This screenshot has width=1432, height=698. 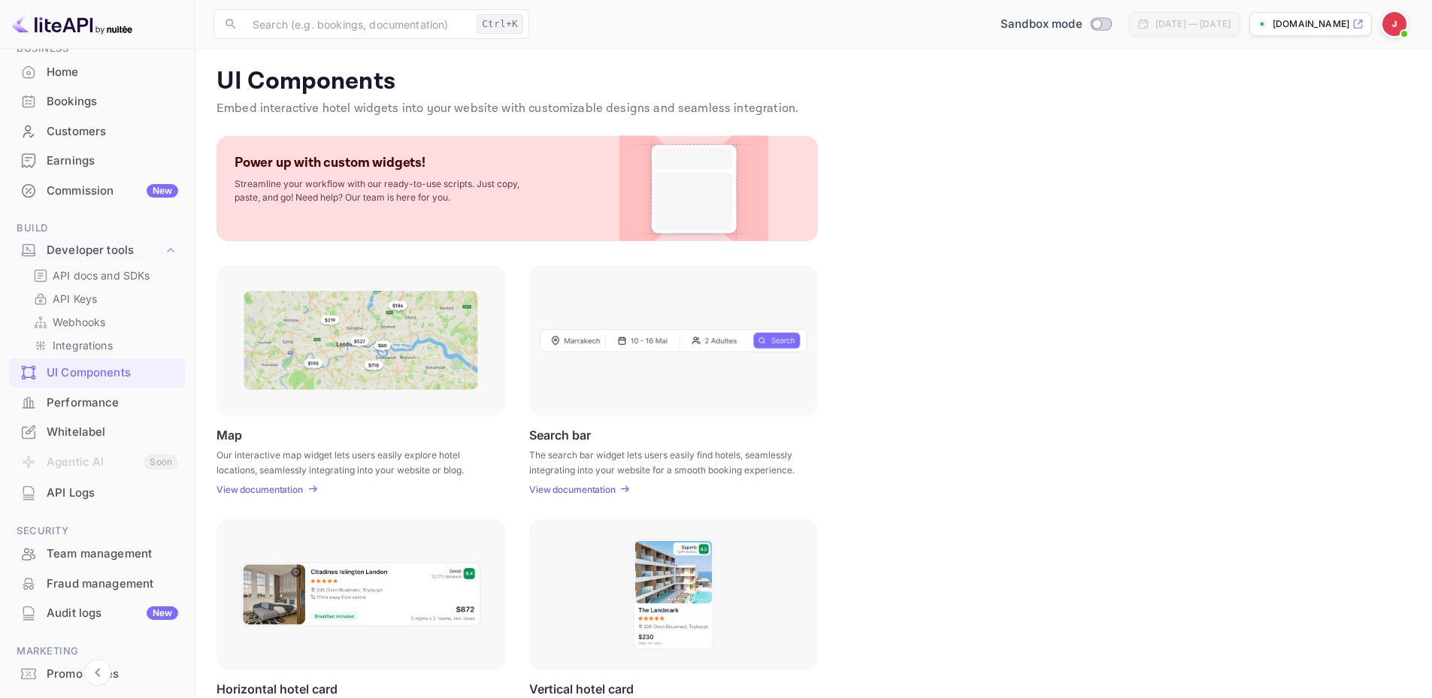 I want to click on a: Fraud management, so click(x=97, y=583).